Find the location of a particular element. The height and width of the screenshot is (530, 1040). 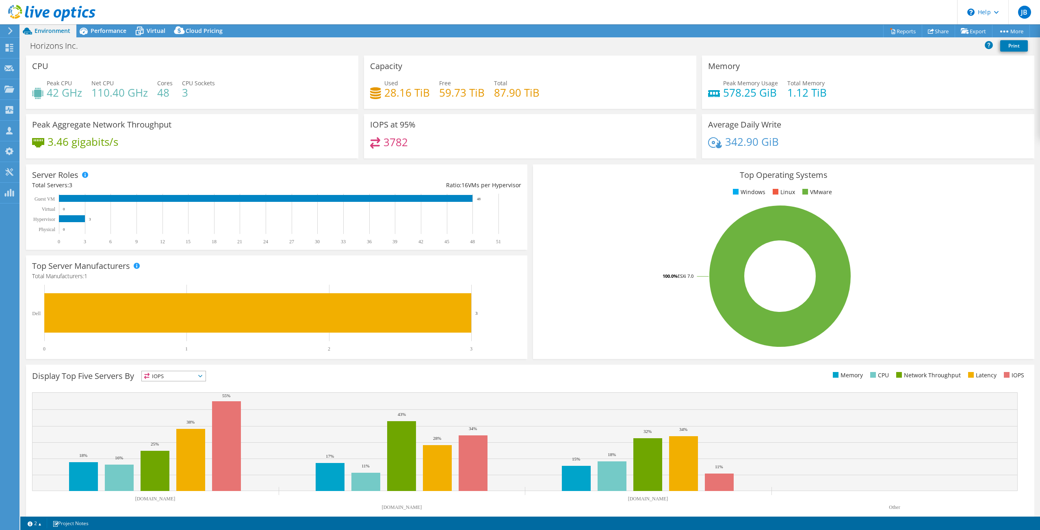

text: 24 is located at coordinates (266, 242).